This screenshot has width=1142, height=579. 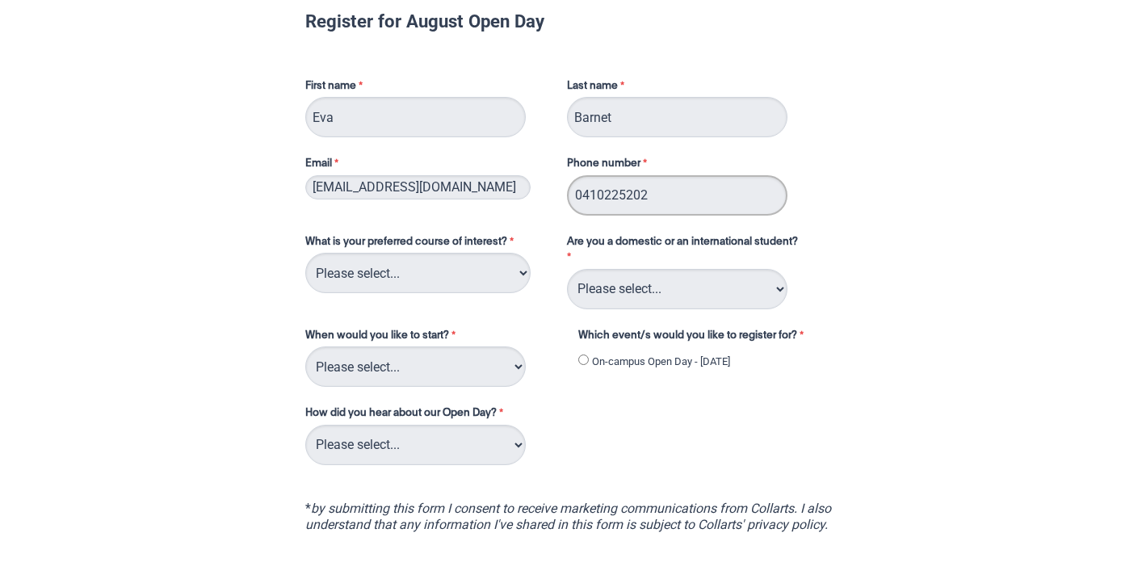 What do you see at coordinates (434, 338) in the screenshot?
I see `label: When would you like to start?` at bounding box center [434, 338].